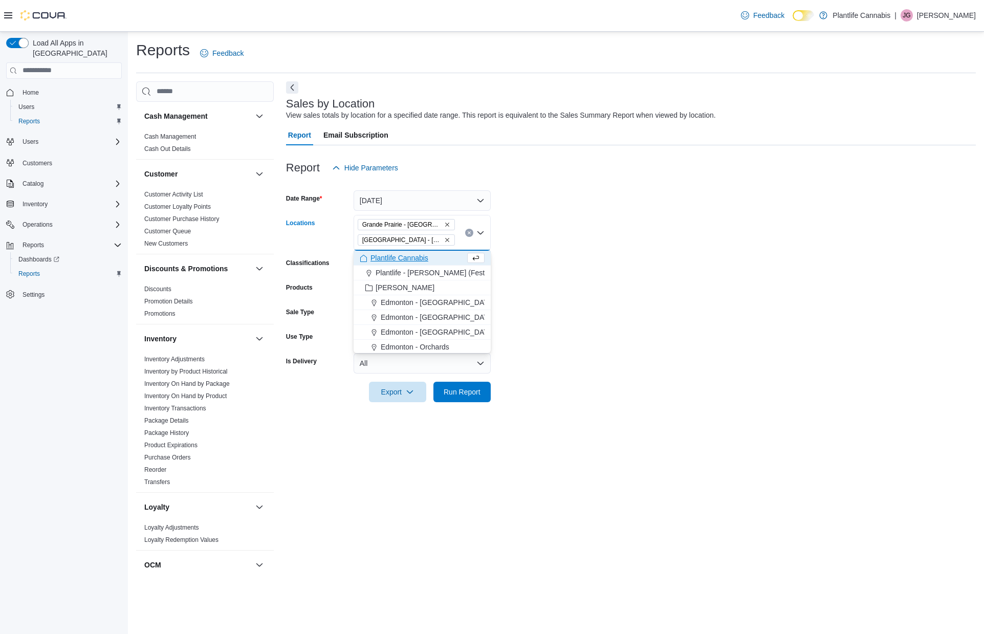 The height and width of the screenshot is (634, 984). Describe the element at coordinates (397, 392) in the screenshot. I see `button: Export` at that location.